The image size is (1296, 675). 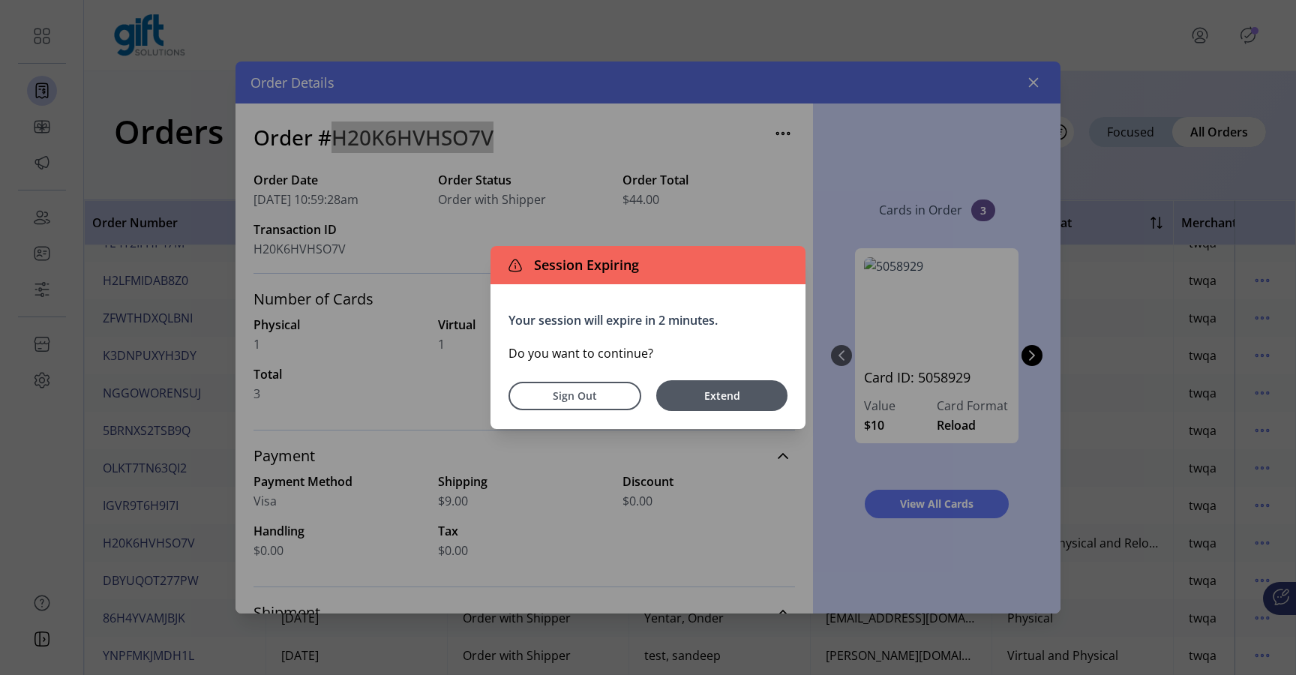 What do you see at coordinates (648, 353) in the screenshot?
I see `p: Do you want to continue?` at bounding box center [648, 353].